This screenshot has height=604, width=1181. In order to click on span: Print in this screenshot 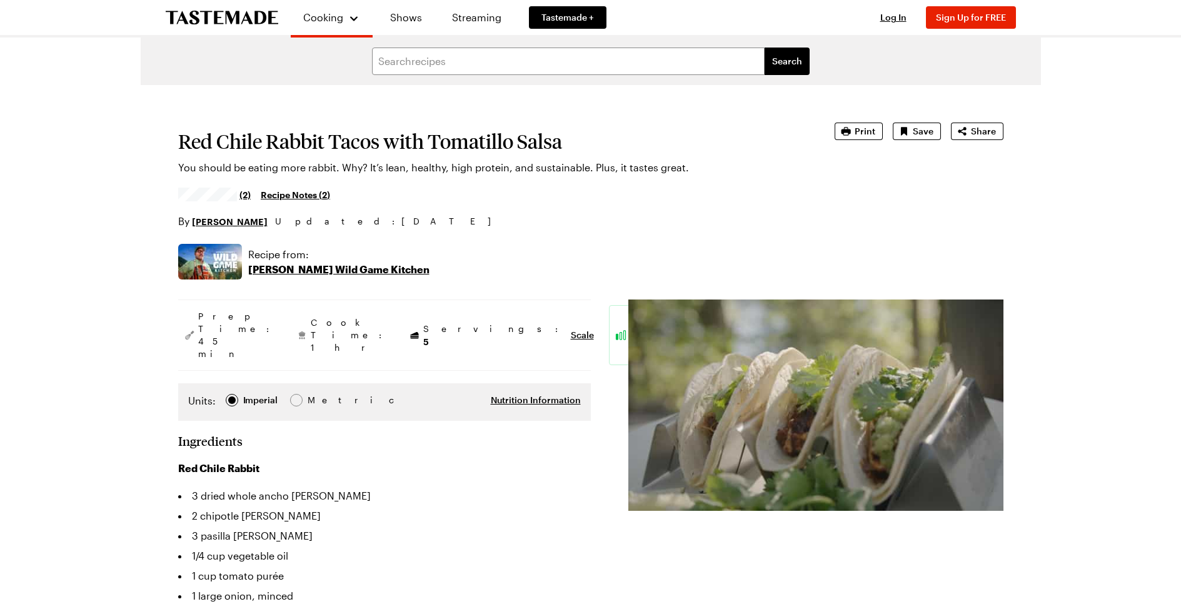, I will do `click(864, 131)`.